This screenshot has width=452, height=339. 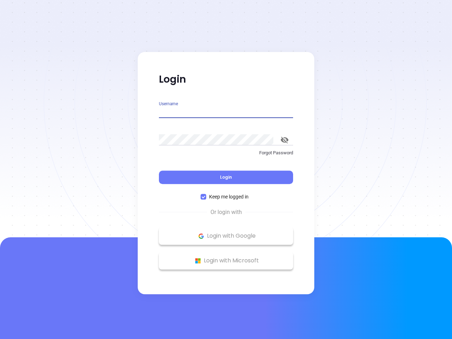 I want to click on p: Login, so click(x=226, y=79).